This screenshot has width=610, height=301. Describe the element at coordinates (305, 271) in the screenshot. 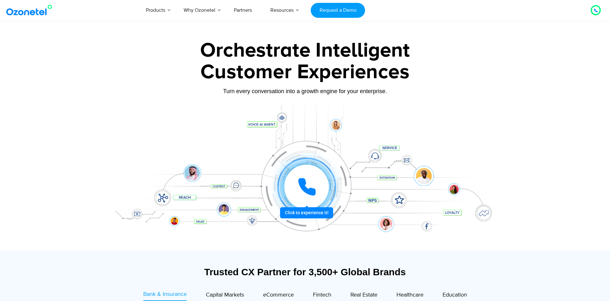

I see `div: Trusted CX Partner for 3,500+ Global Brands` at that location.